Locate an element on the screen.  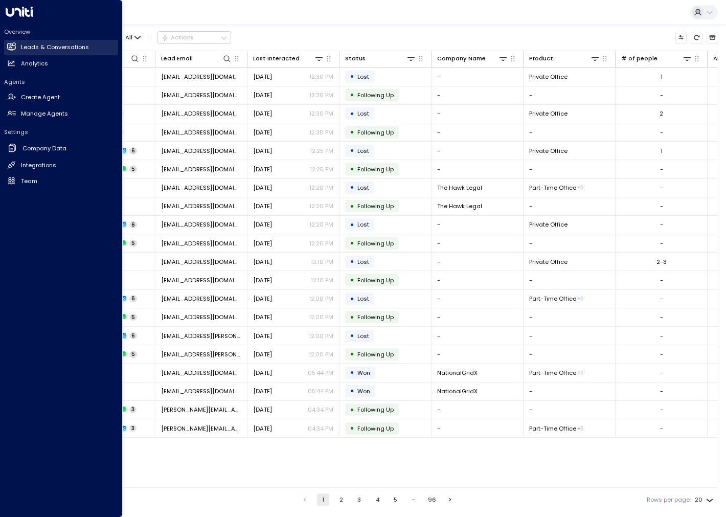
a: Analytics is located at coordinates (61, 63).